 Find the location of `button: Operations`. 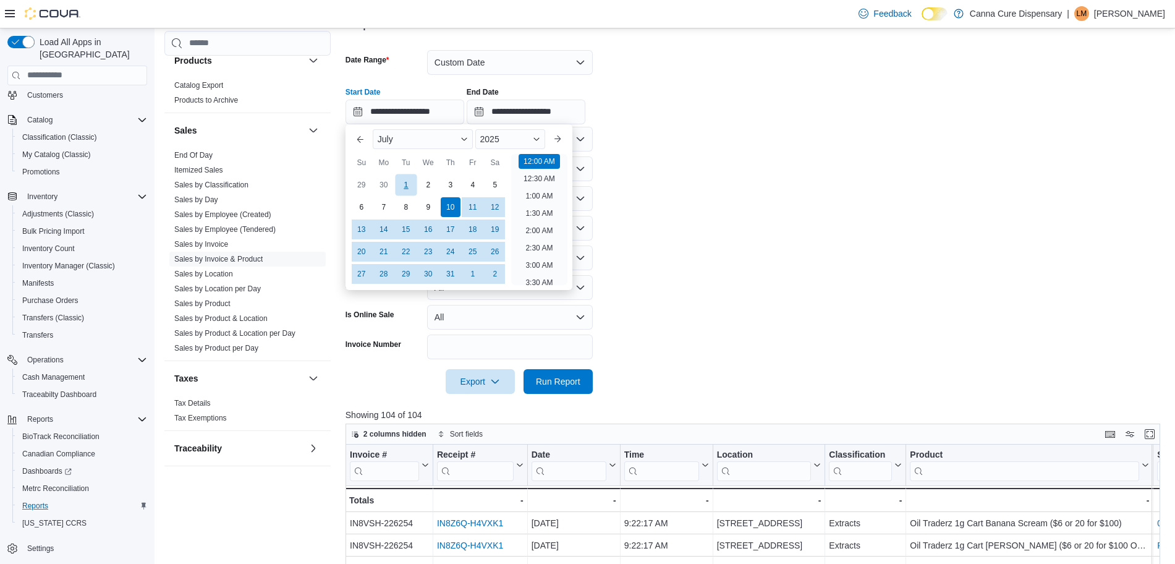

button: Operations is located at coordinates (77, 360).